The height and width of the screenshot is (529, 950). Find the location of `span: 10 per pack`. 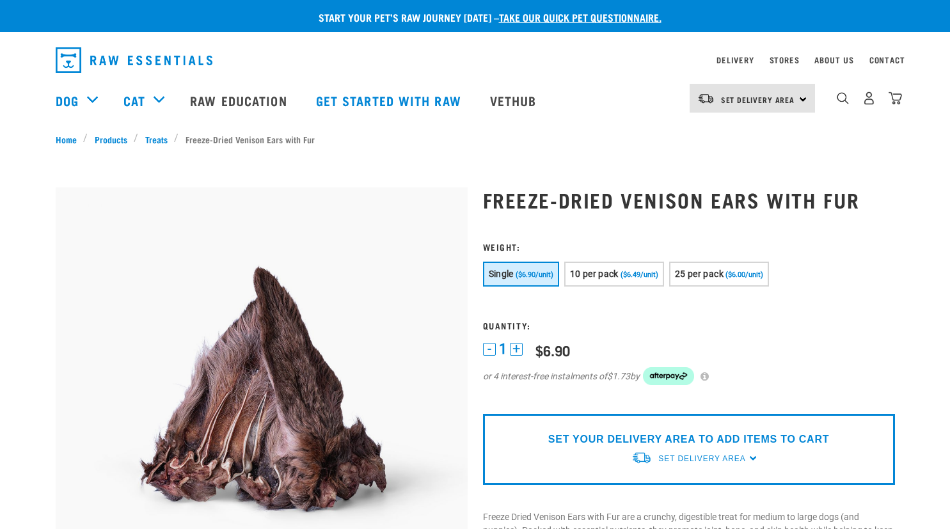

span: 10 per pack is located at coordinates (594, 274).